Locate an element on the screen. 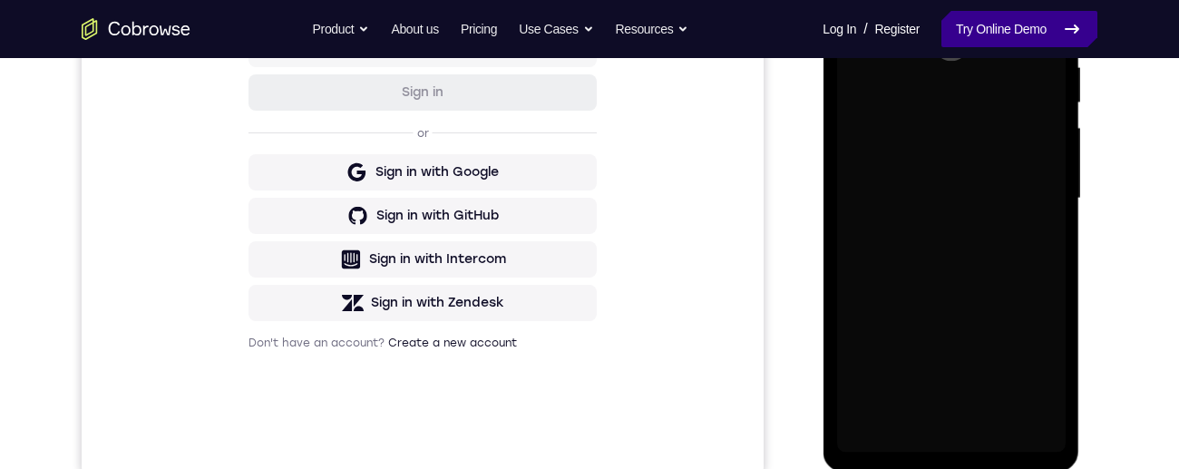  input: Enter your email is located at coordinates (341, 182).